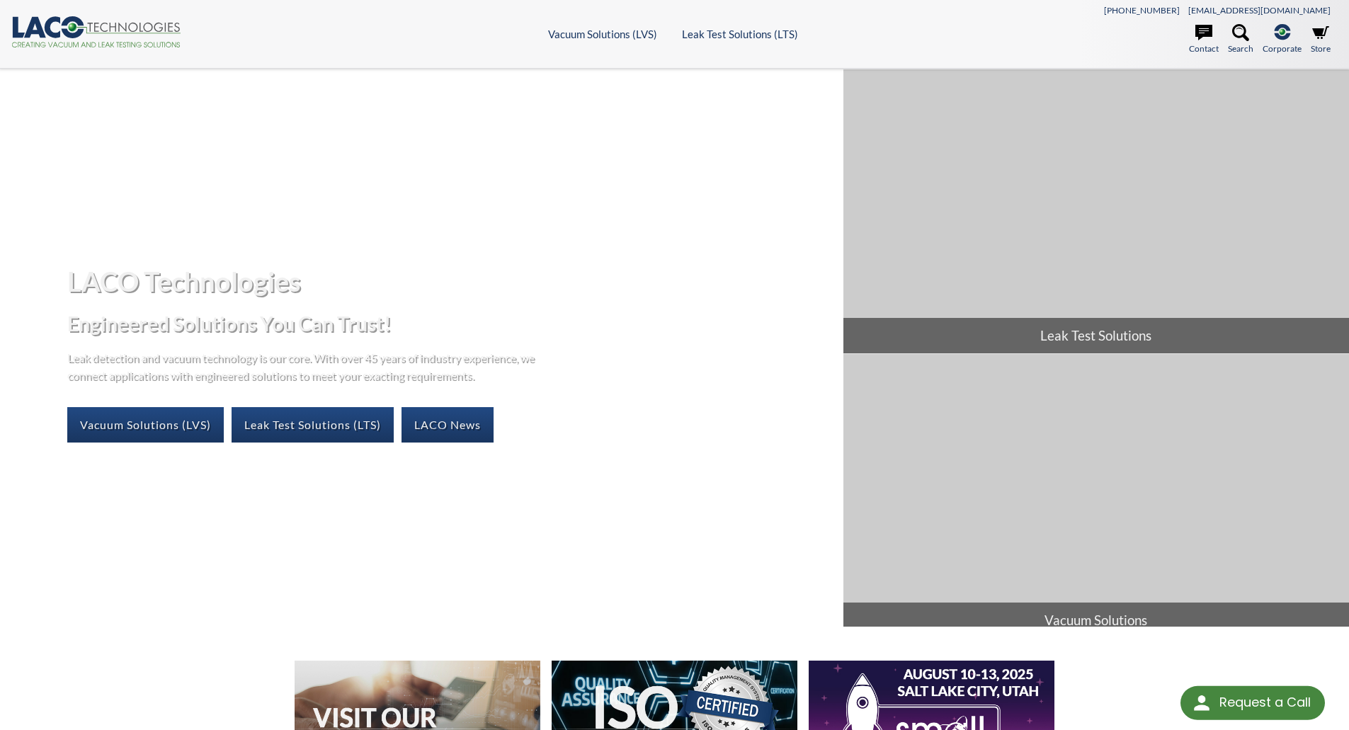  Describe the element at coordinates (1321, 40) in the screenshot. I see `a: Store` at that location.